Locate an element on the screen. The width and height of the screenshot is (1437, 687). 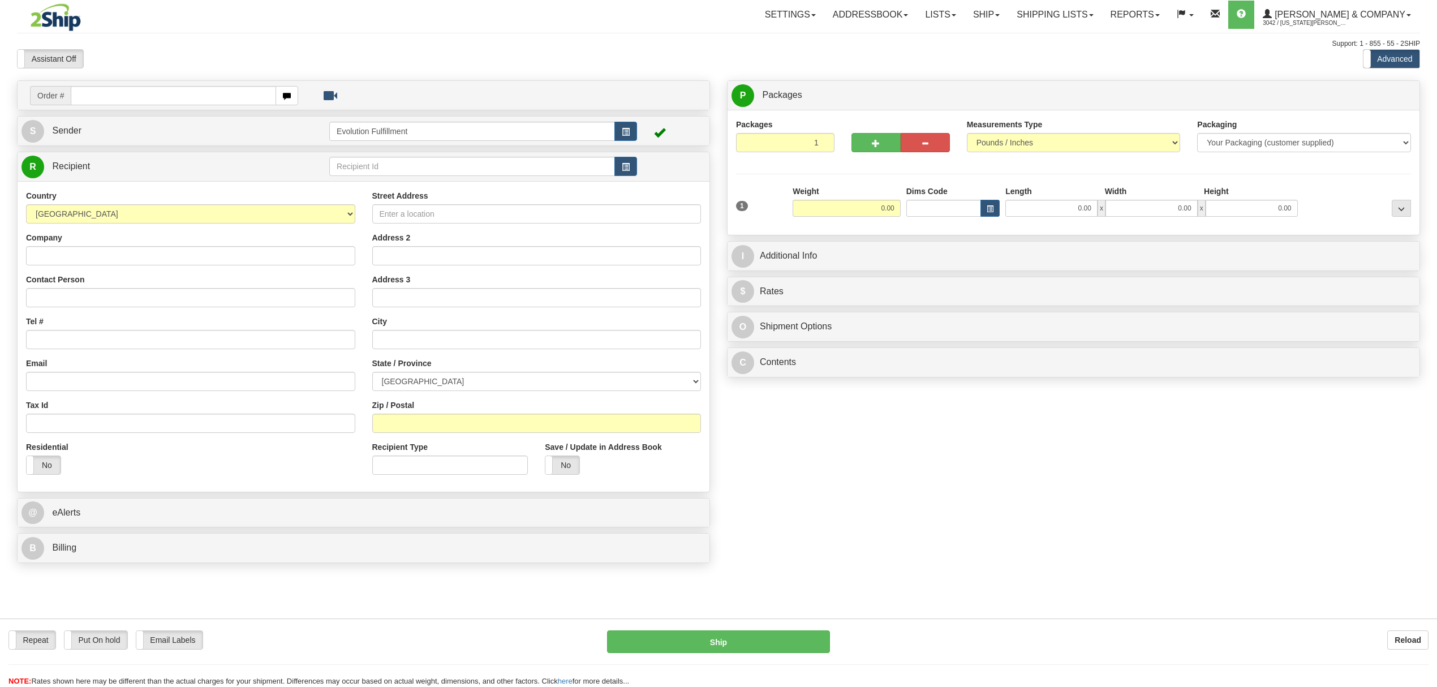
a: P Packages is located at coordinates (1073, 95).